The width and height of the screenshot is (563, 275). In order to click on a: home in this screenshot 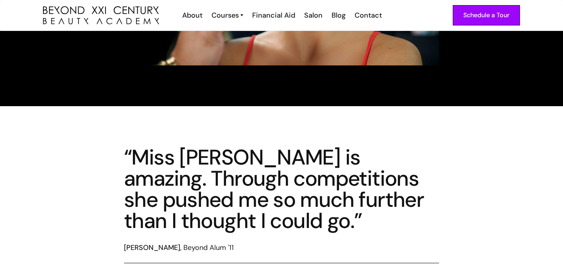, I will do `click(101, 15)`.